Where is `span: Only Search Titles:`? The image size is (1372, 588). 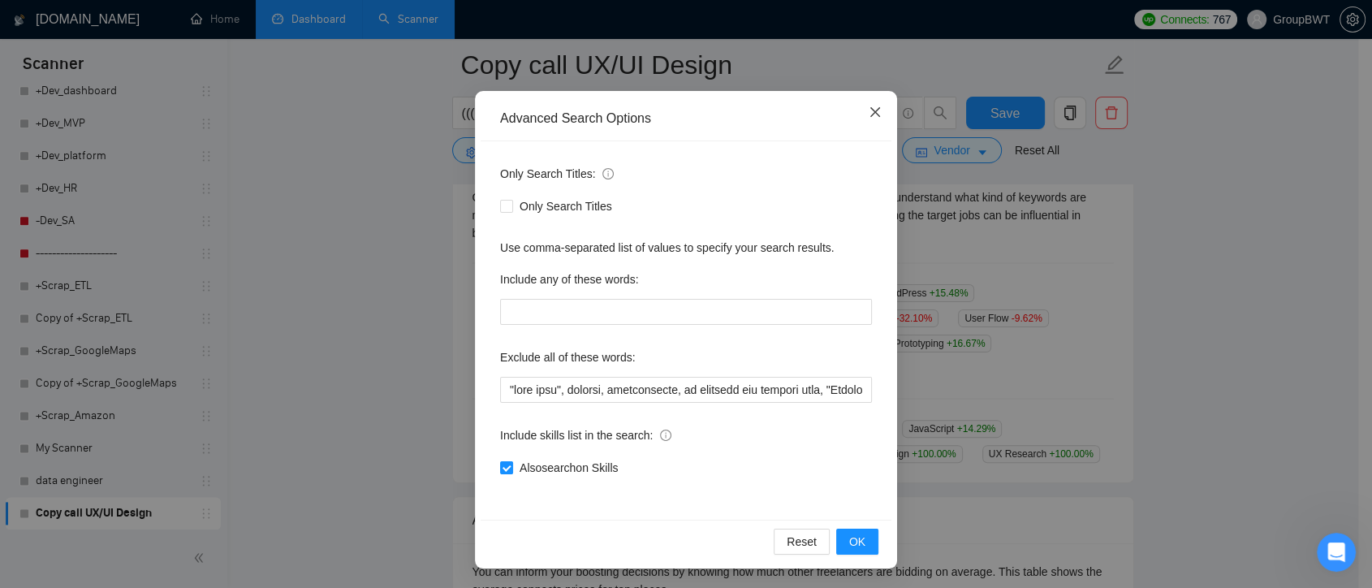 span: Only Search Titles: is located at coordinates (557, 174).